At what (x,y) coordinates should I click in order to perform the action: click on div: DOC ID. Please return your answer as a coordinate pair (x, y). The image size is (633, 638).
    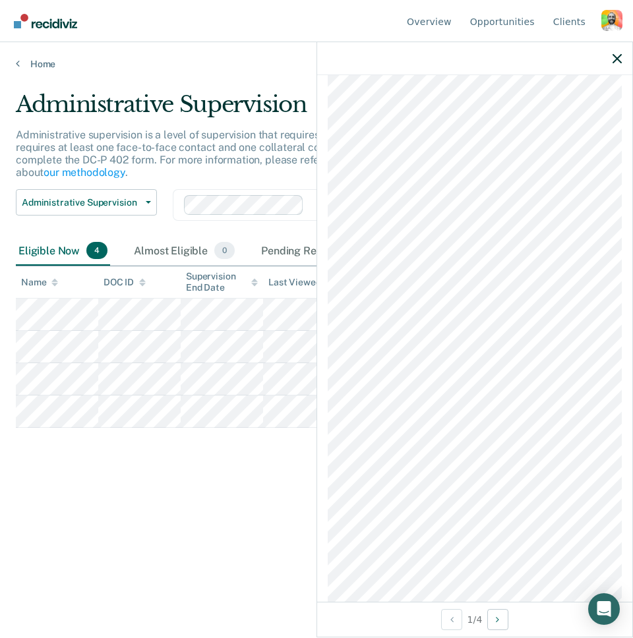
    Looking at the image, I should click on (125, 282).